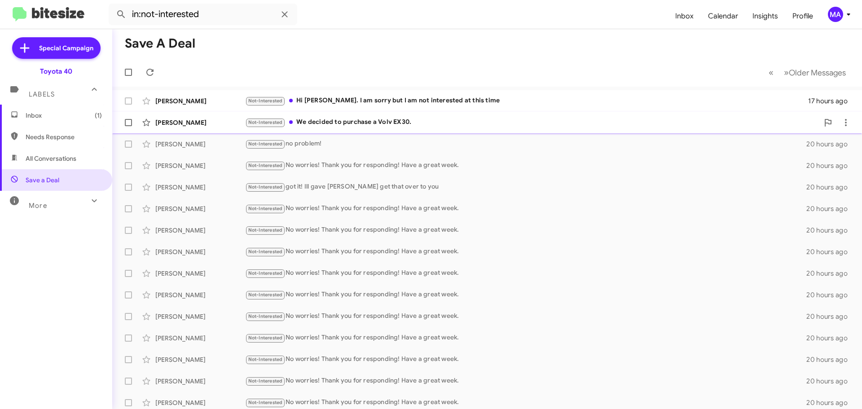 The height and width of the screenshot is (409, 862). Describe the element at coordinates (203, 14) in the screenshot. I see `input: Search` at that location.